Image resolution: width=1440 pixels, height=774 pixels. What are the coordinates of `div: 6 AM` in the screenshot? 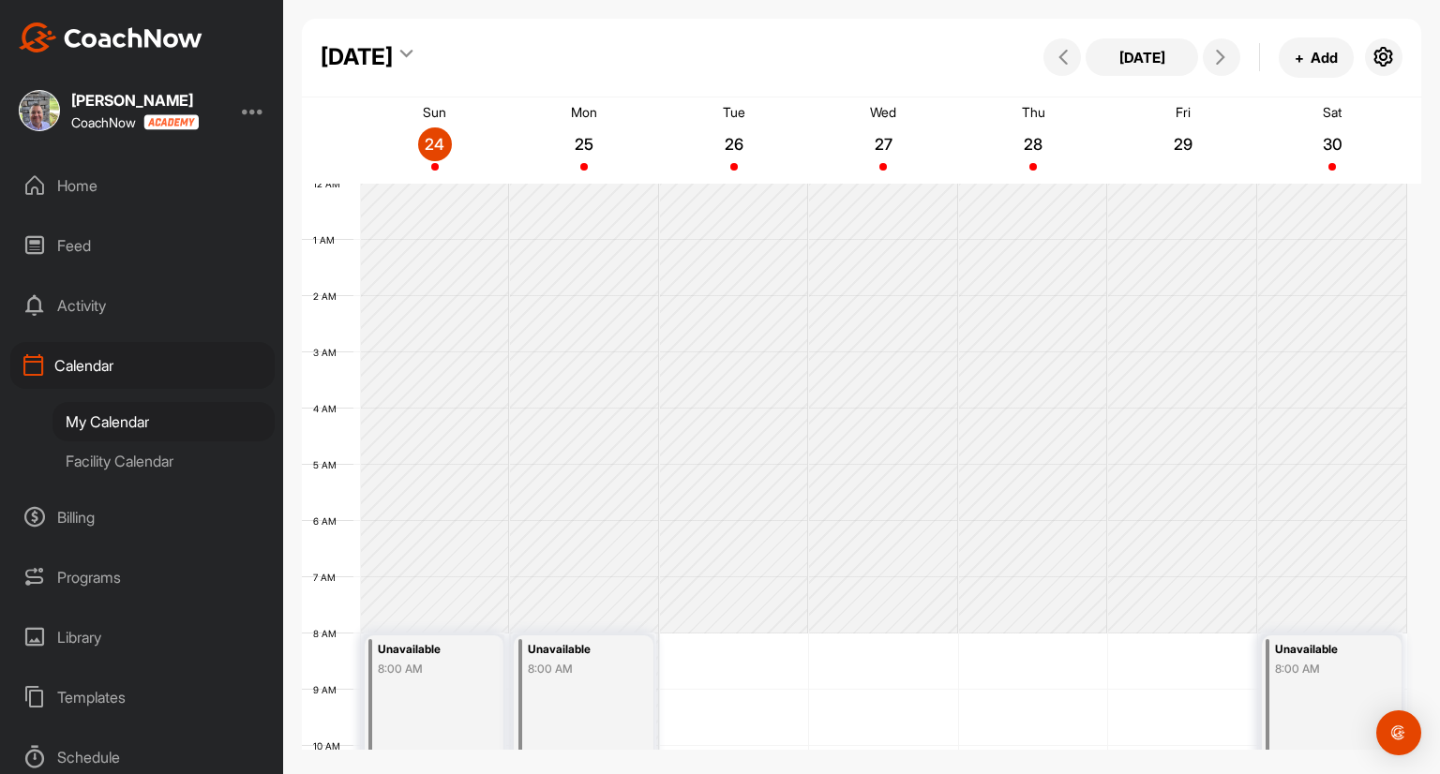 It's located at (328, 521).